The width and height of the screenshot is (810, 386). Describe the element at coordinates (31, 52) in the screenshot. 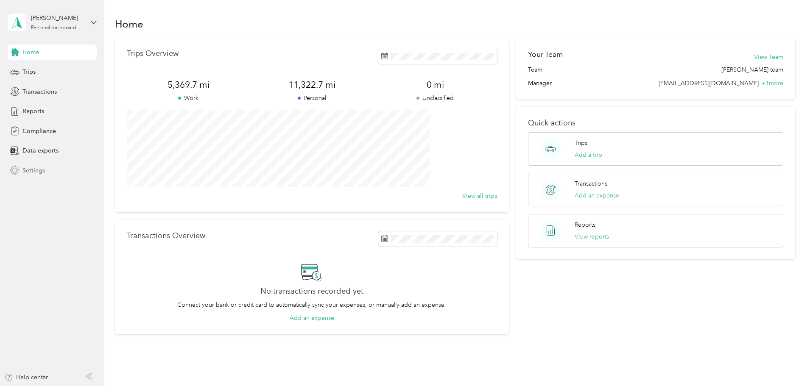

I see `span: Home` at that location.